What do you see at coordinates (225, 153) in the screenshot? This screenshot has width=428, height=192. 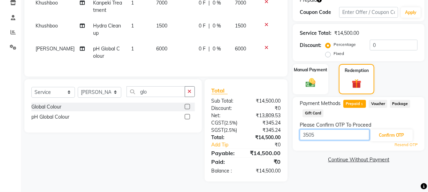 I see `div: Payable:` at bounding box center [225, 153].